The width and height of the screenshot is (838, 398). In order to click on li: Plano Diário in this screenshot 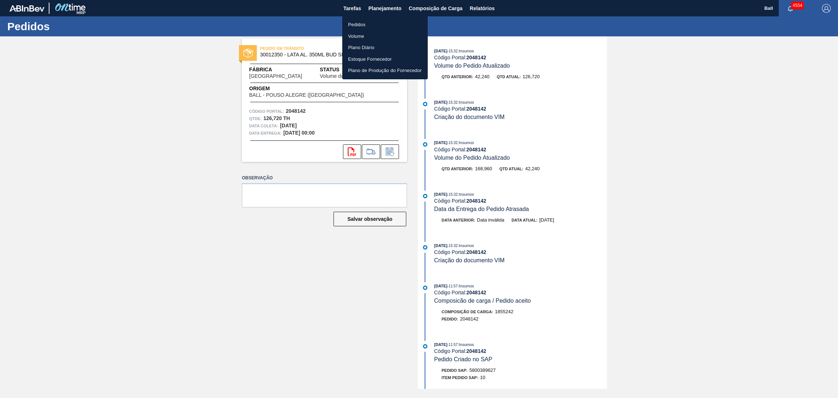, I will do `click(385, 48)`.